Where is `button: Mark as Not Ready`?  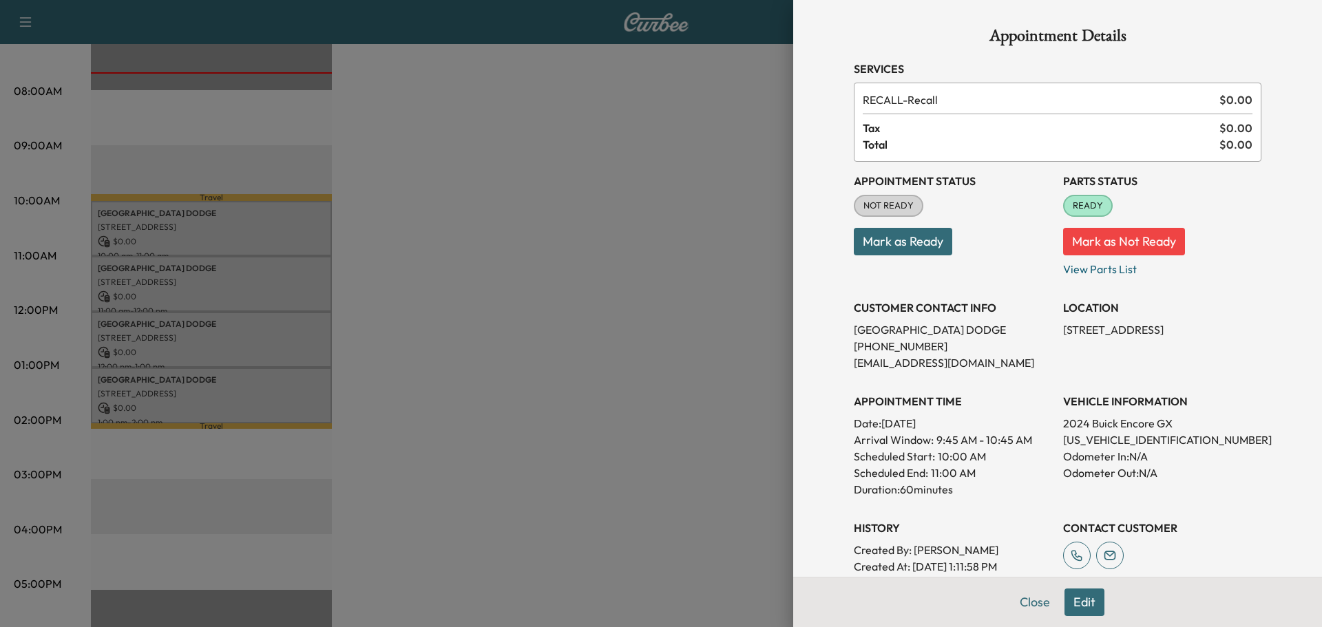
button: Mark as Not Ready is located at coordinates (1124, 242).